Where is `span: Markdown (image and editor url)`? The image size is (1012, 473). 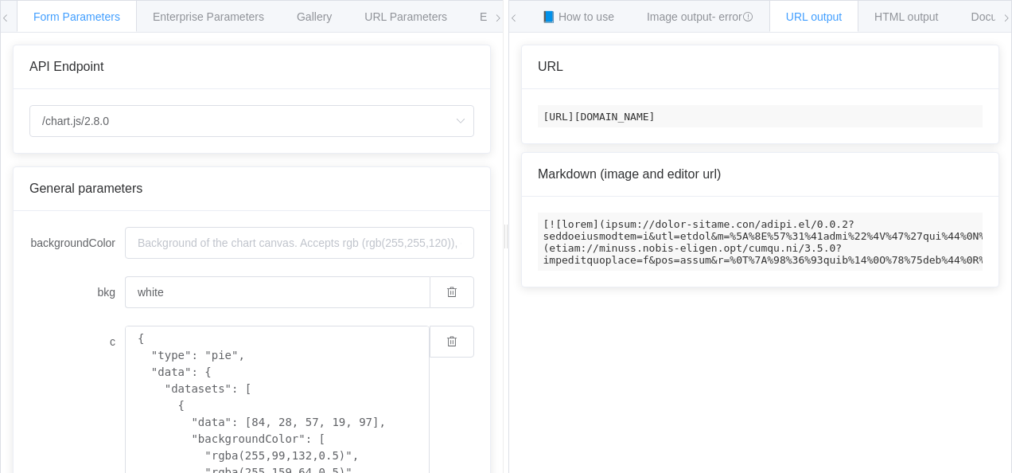 span: Markdown (image and editor url) is located at coordinates (629, 173).